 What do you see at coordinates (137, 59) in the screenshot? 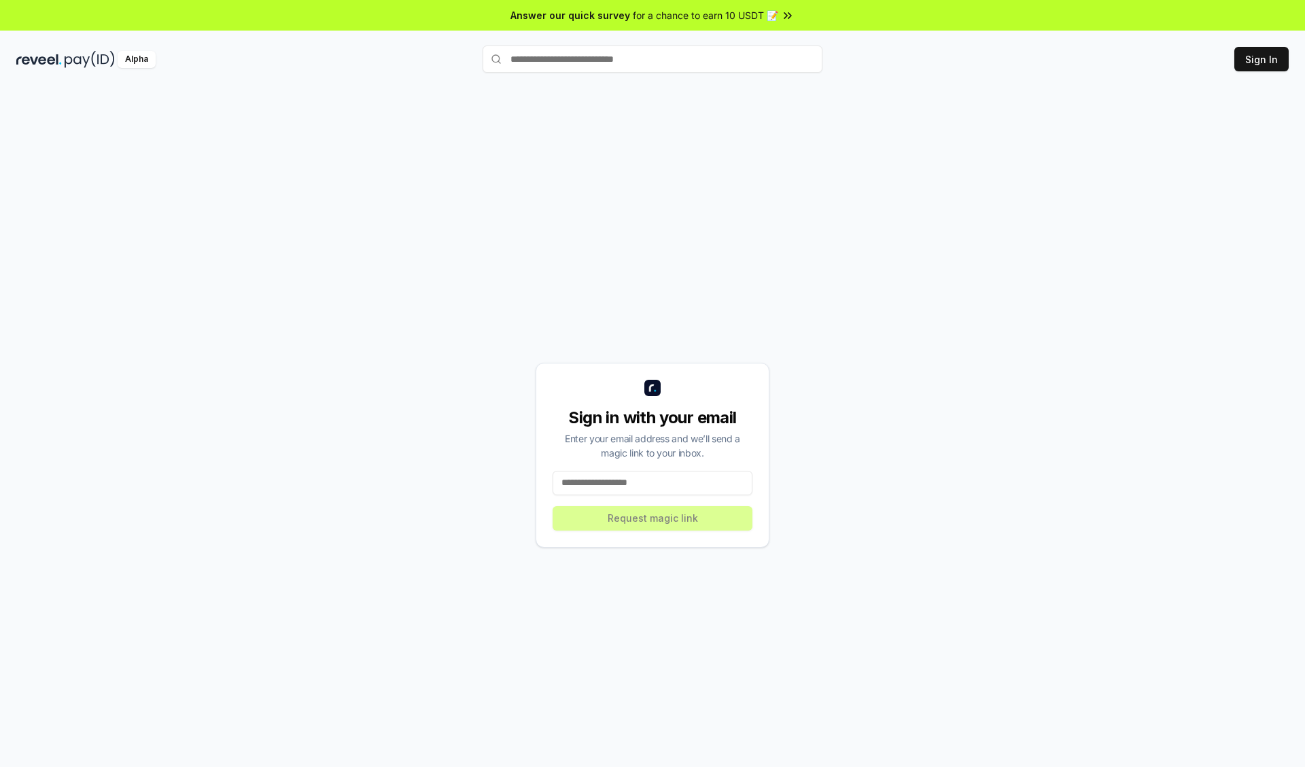
I see `div: Alpha` at bounding box center [137, 59].